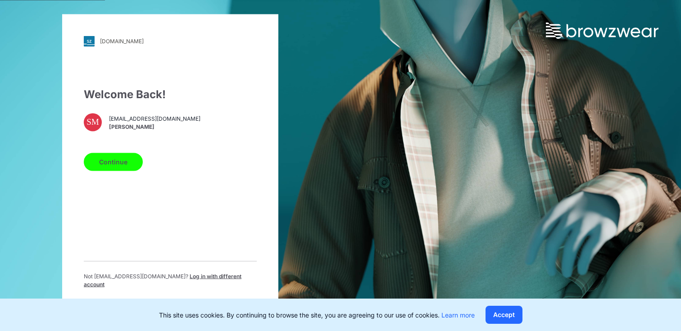  What do you see at coordinates (504, 315) in the screenshot?
I see `button: Accept` at bounding box center [504, 315].